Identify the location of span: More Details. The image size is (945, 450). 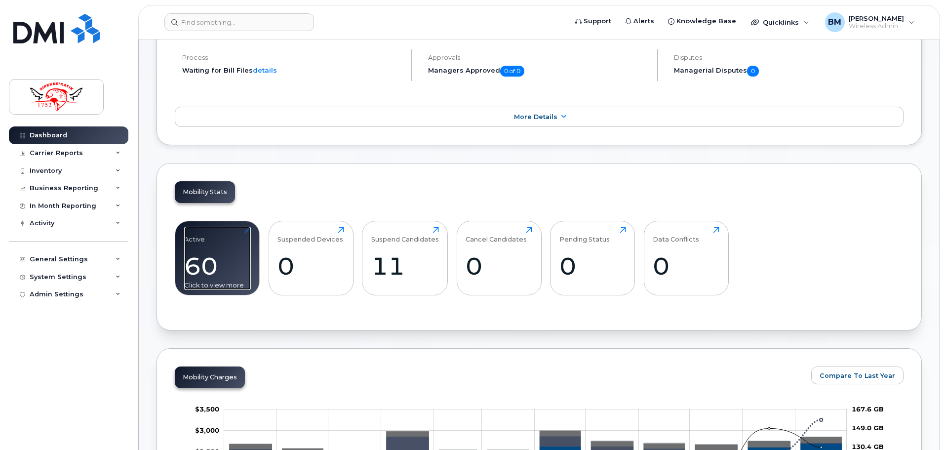
(536, 116).